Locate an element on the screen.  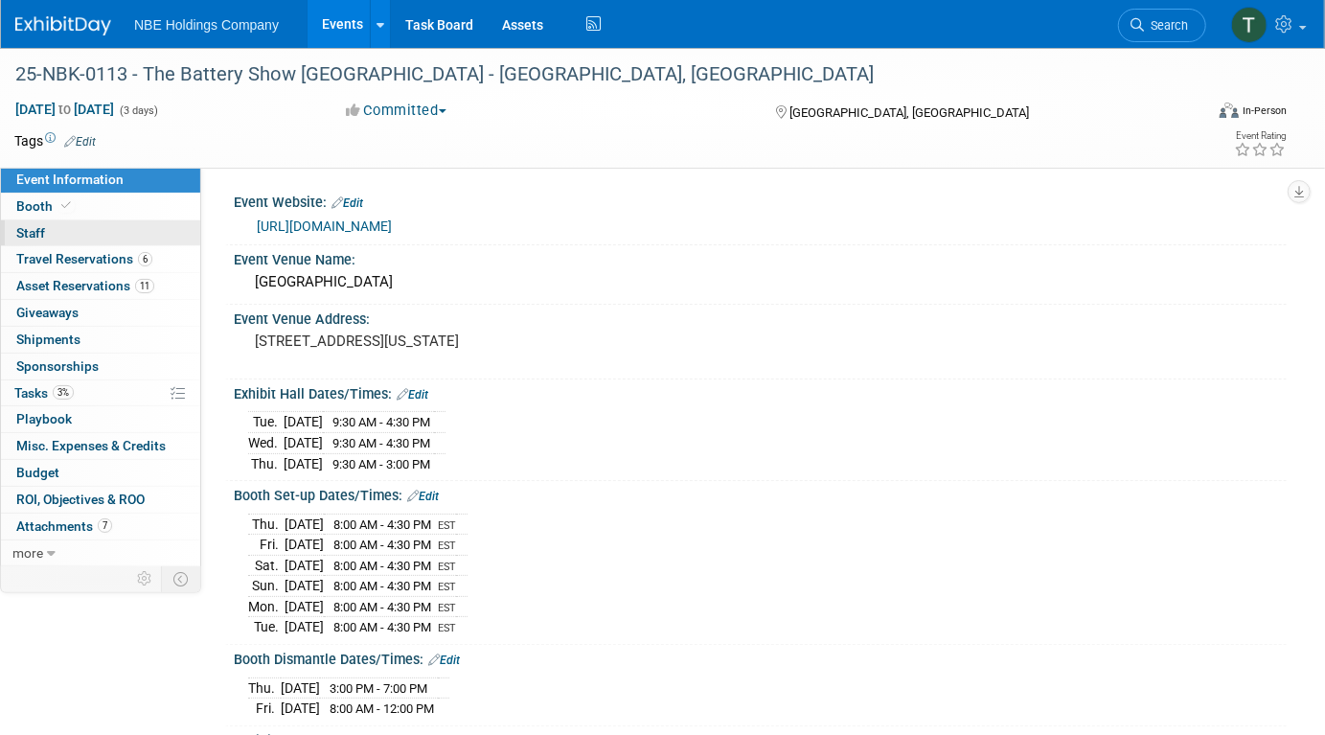
span: 7 is located at coordinates (104, 525).